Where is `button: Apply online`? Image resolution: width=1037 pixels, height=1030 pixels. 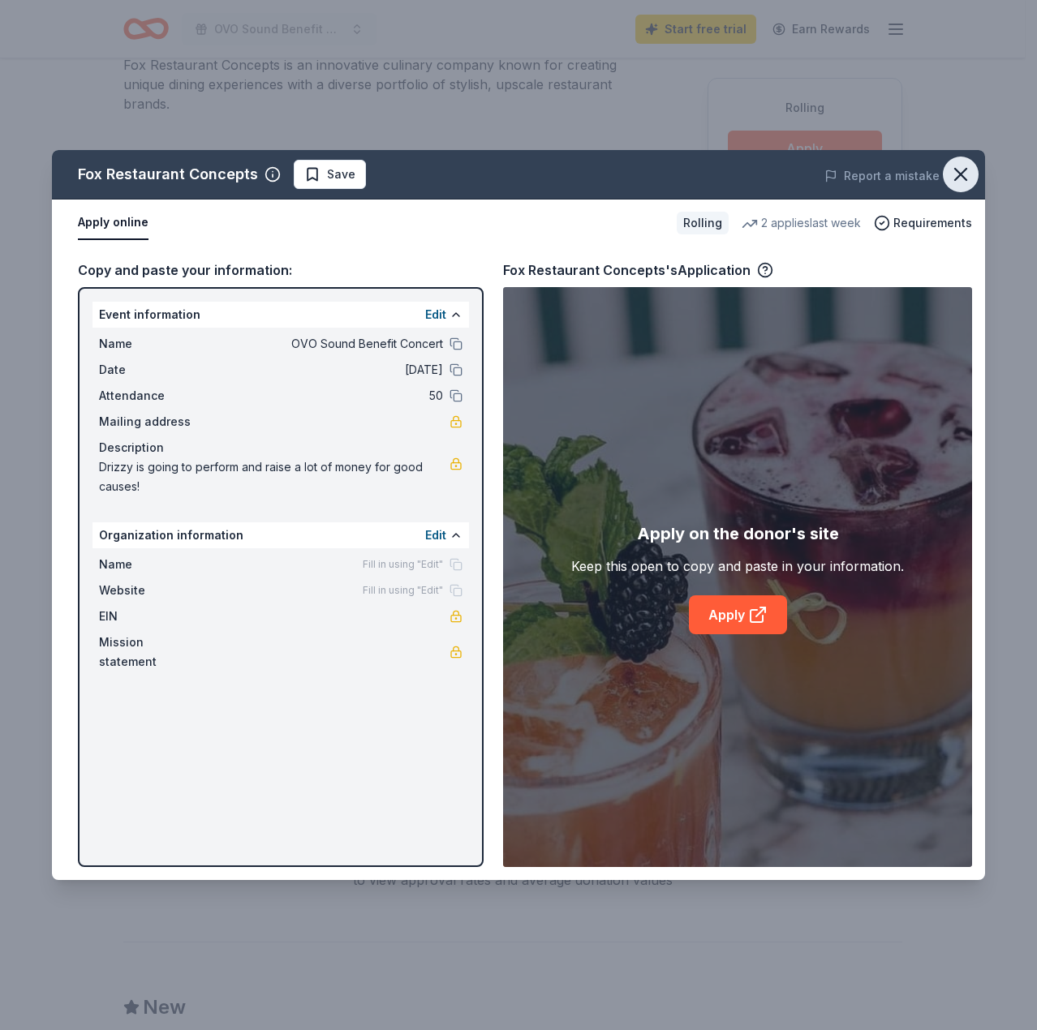
button: Apply online is located at coordinates (113, 223).